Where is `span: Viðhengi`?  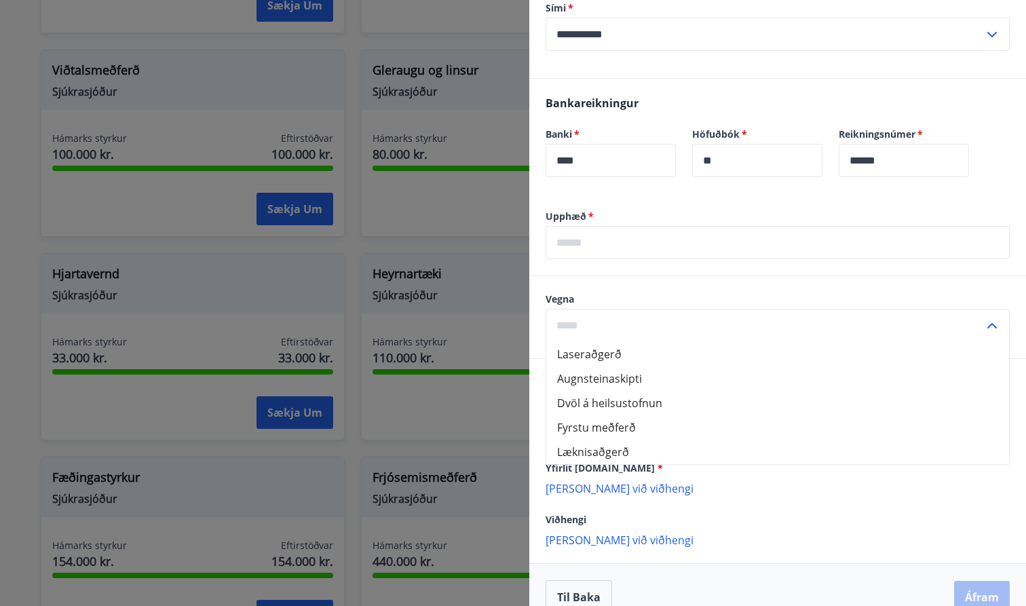
span: Viðhengi is located at coordinates (566, 519).